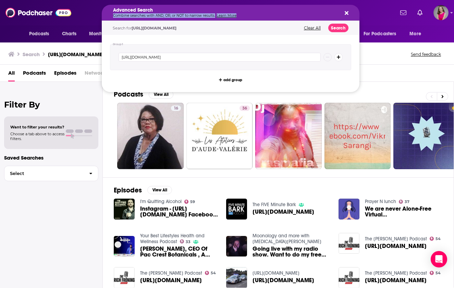  What do you see at coordinates (51, 157) in the screenshot?
I see `p: Saved Searches` at bounding box center [51, 157].